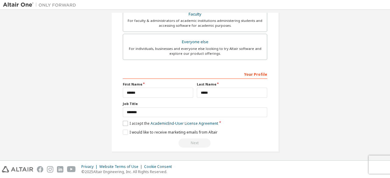 The width and height of the screenshot is (390, 178). What do you see at coordinates (195, 104) in the screenshot?
I see `label: Job Title` at bounding box center [195, 104].